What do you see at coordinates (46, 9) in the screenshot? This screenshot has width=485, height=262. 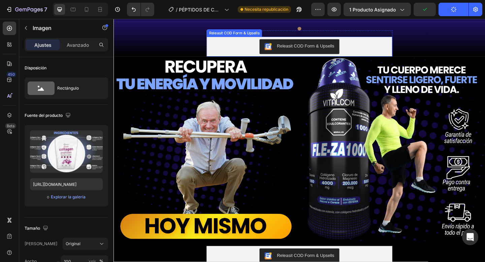 I see `font: 7` at bounding box center [46, 9].